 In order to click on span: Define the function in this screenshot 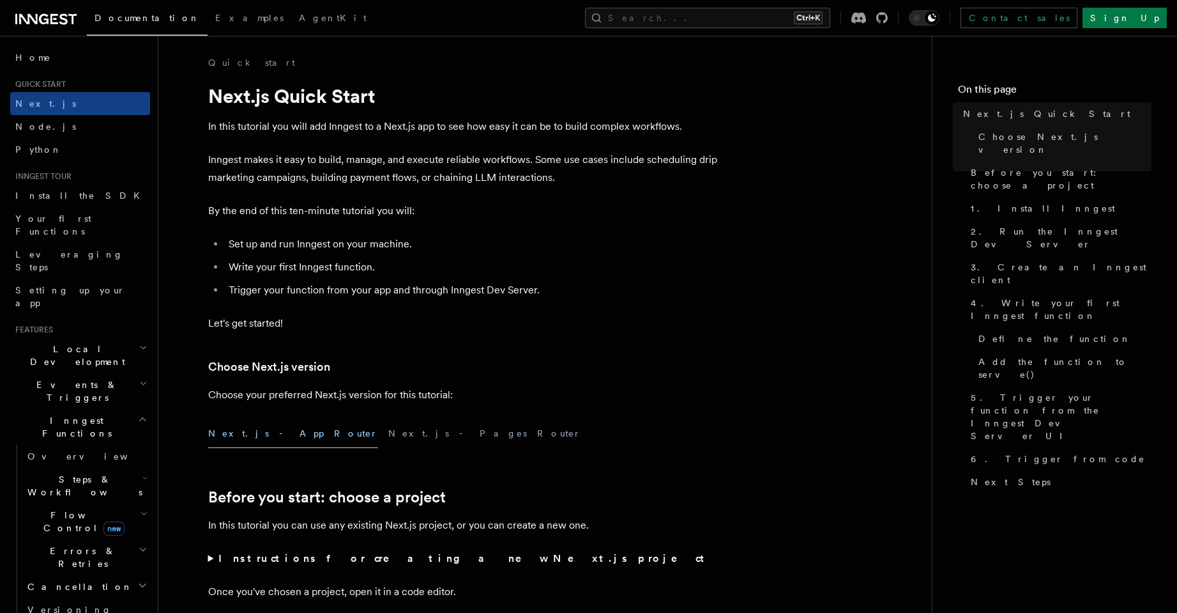, I will do `click(1054, 339)`.